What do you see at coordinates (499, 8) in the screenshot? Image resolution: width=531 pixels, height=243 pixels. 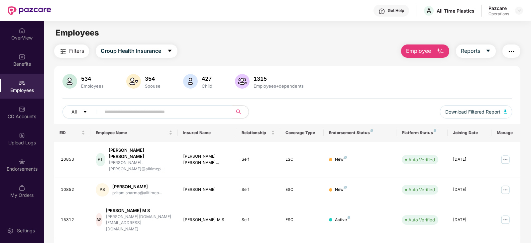 I see `div: Pazcare` at bounding box center [499, 8].